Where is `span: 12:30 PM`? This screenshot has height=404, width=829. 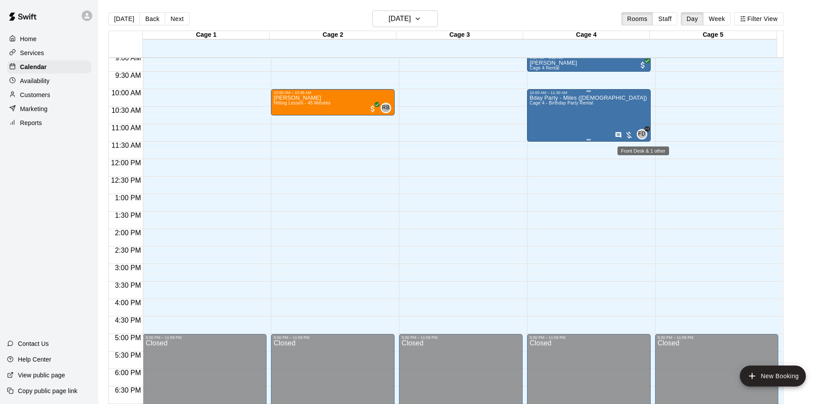 span: 12:30 PM is located at coordinates (126, 180).